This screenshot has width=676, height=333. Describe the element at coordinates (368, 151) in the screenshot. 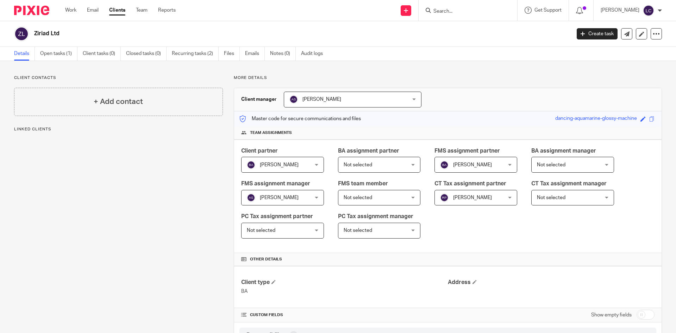

I see `span: BA assignment partner` at that location.